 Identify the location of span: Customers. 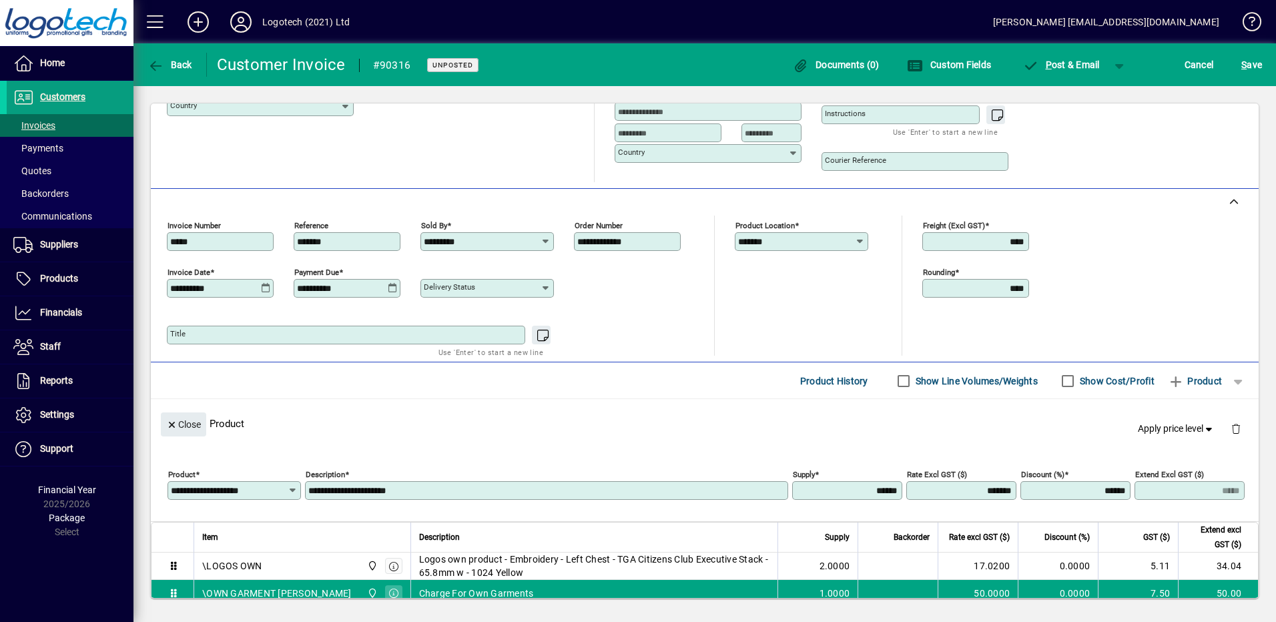
(63, 97).